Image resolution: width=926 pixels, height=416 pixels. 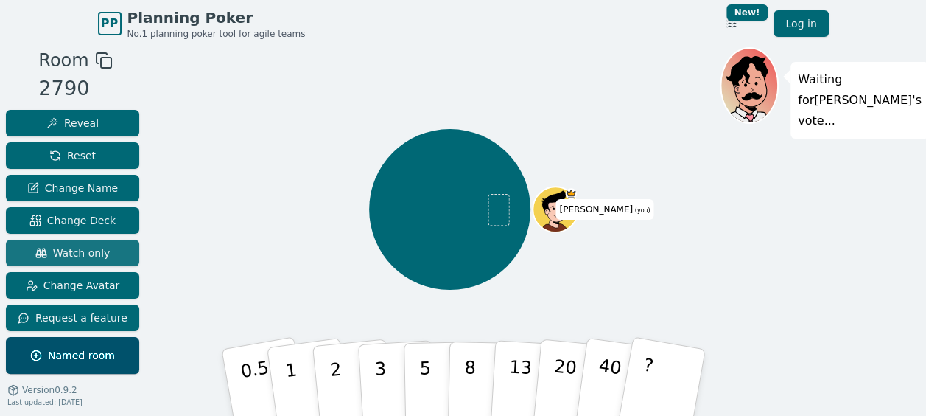 What do you see at coordinates (72, 156) in the screenshot?
I see `span: Reset` at bounding box center [72, 156].